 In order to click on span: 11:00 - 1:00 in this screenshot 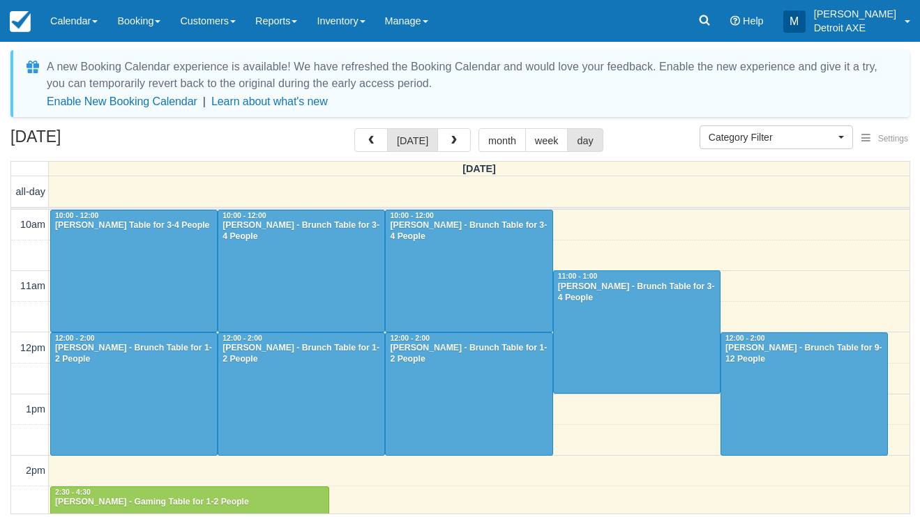, I will do `click(577, 276)`.